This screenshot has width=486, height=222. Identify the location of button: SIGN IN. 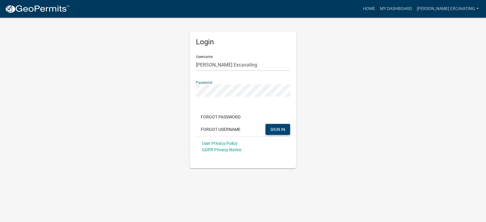
(278, 129).